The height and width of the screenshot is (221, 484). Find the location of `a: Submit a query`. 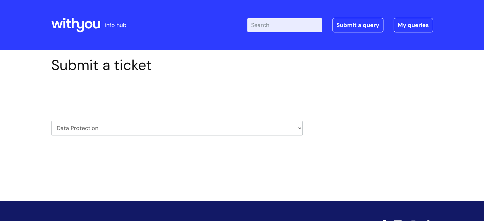

a: Submit a query is located at coordinates (358, 25).